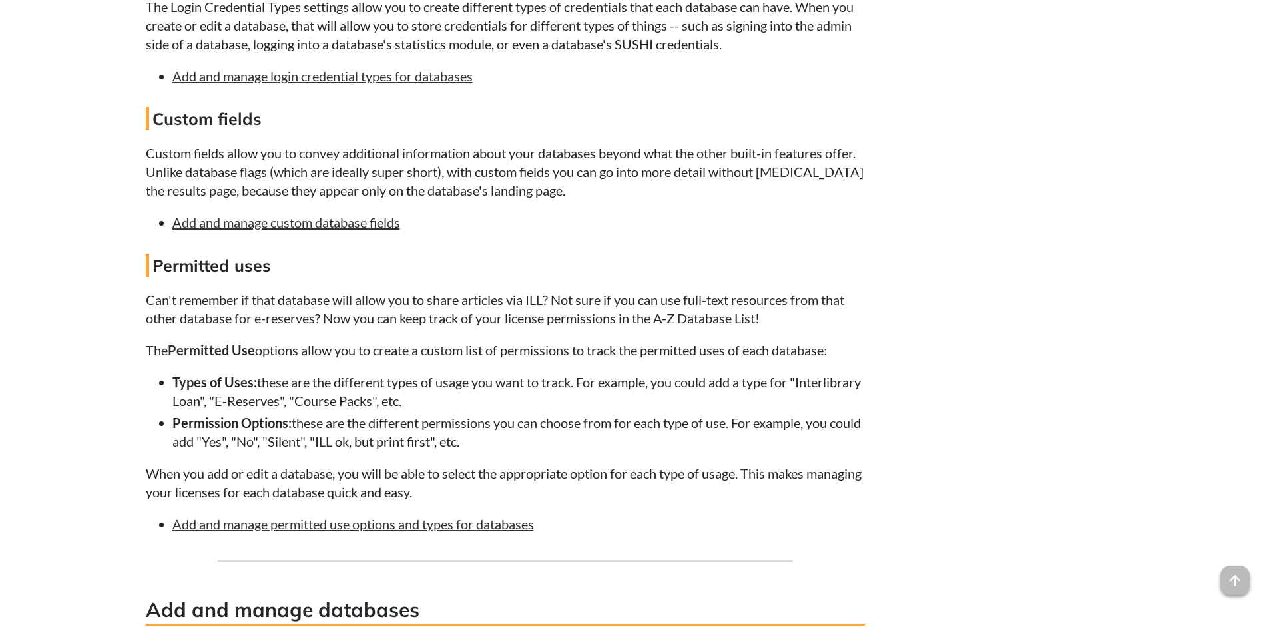  Describe the element at coordinates (505, 172) in the screenshot. I see `p: Custom fields allow you to convey additional information about your databases beyond what the oth...` at that location.